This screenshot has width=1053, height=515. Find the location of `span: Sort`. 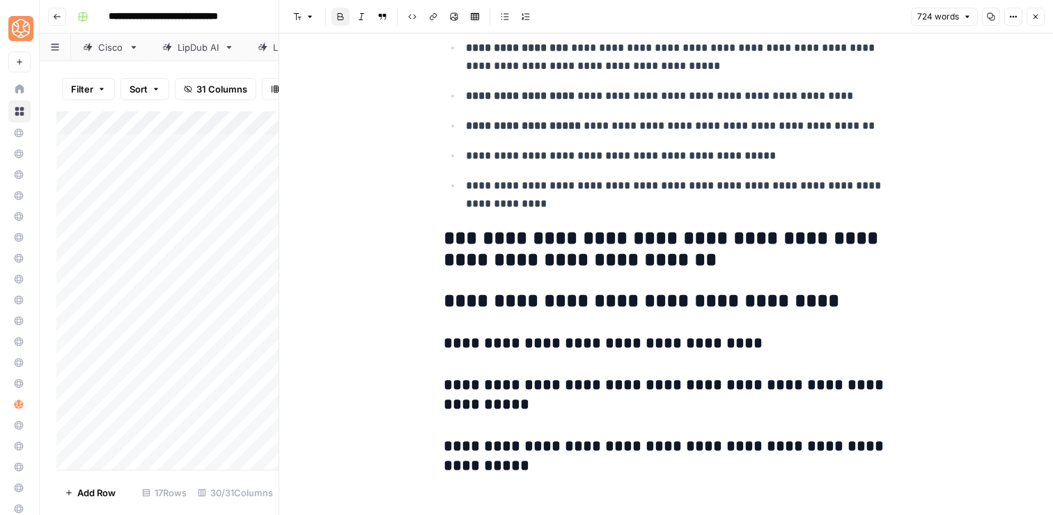

span: Sort is located at coordinates (139, 89).